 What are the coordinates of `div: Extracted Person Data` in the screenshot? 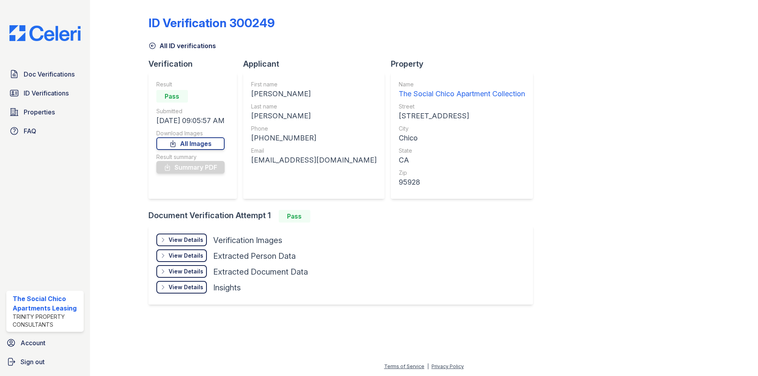 It's located at (254, 256).